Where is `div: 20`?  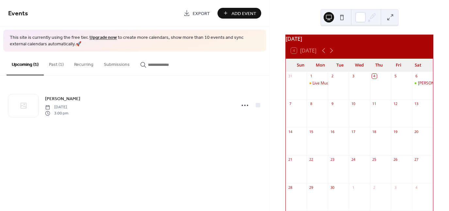 div: 20 is located at coordinates (417, 132).